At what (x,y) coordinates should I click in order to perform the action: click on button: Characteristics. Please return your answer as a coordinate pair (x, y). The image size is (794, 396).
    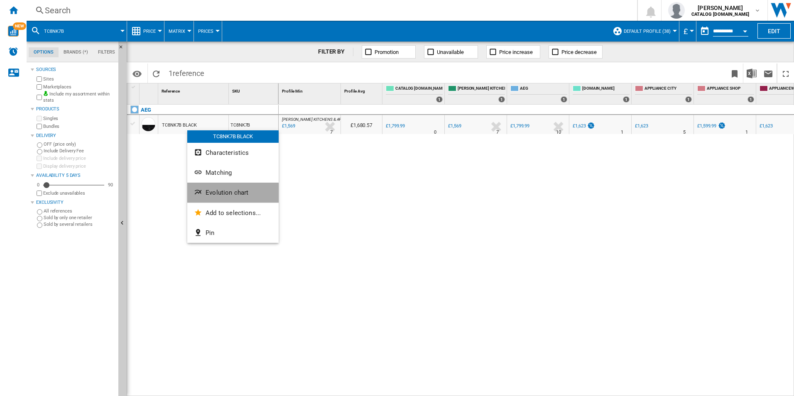
    Looking at the image, I should click on (233, 153).